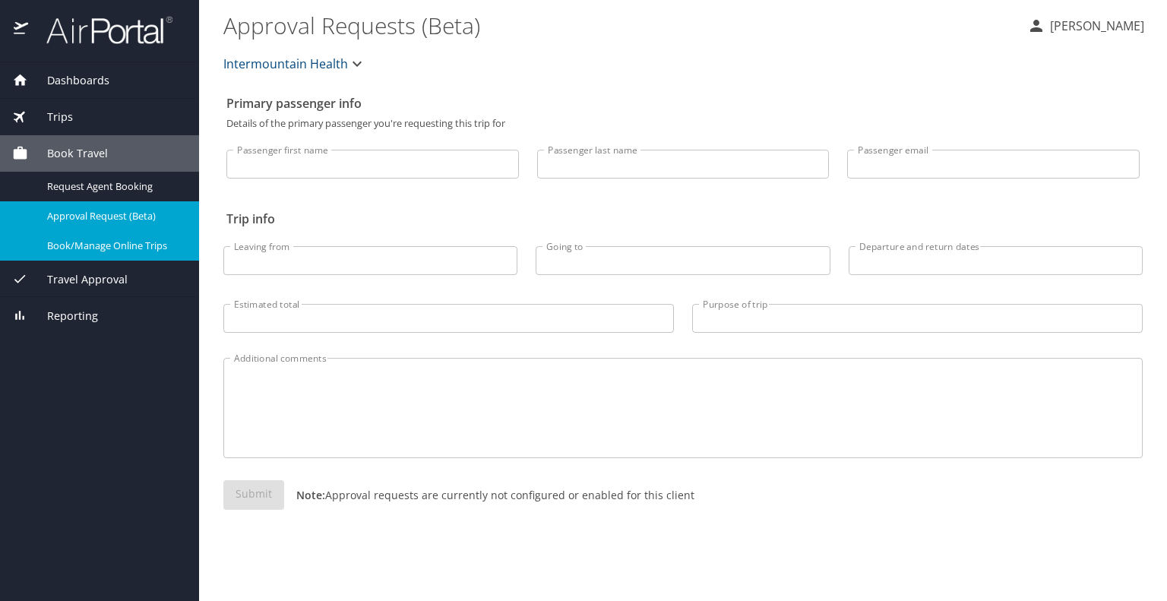  I want to click on span: Dashboards, so click(68, 81).